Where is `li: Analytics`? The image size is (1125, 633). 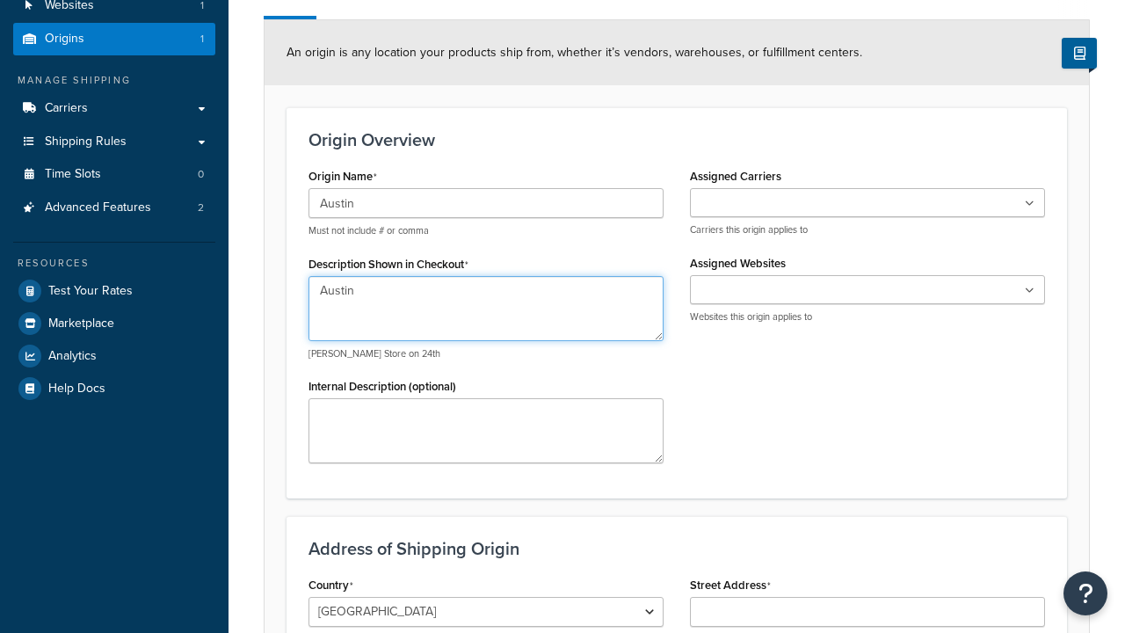 li: Analytics is located at coordinates (114, 356).